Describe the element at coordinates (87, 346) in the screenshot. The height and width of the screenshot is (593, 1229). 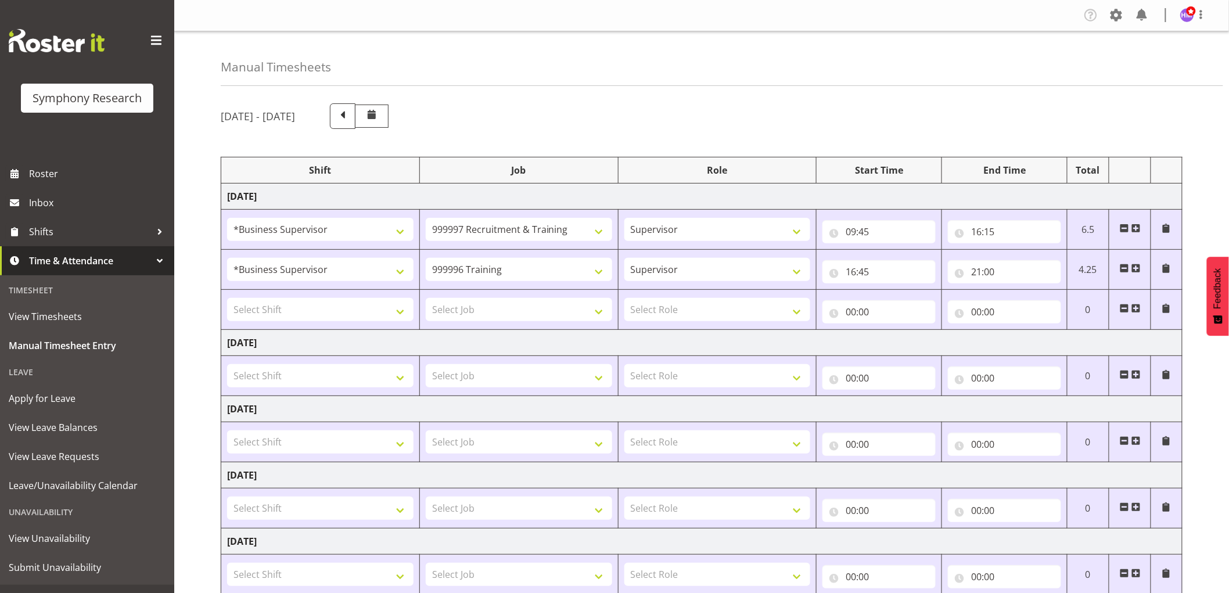
I see `span: Manual Timesheet Entry` at that location.